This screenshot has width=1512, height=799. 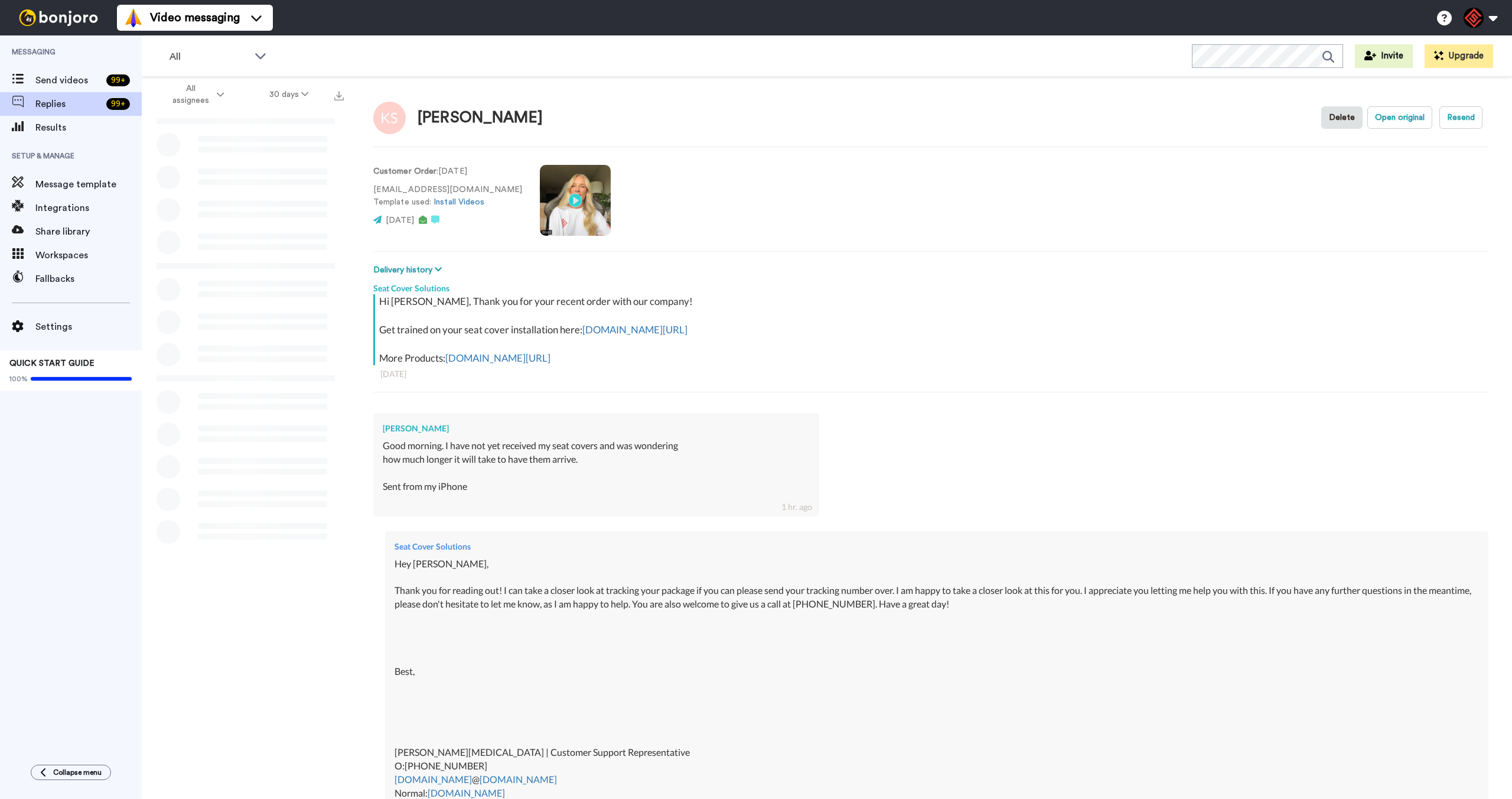 What do you see at coordinates (19, 379) in the screenshot?
I see `span: 100%` at bounding box center [19, 379].